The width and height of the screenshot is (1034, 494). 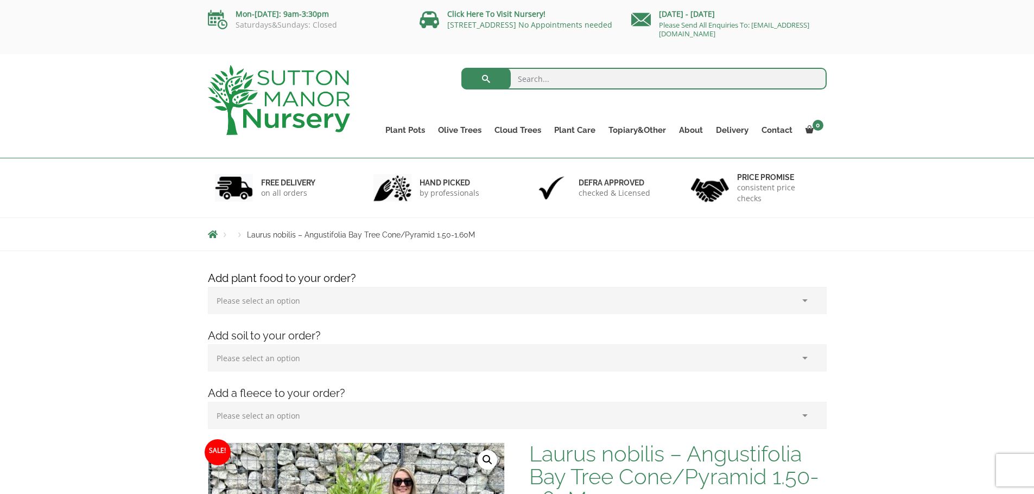 I want to click on p: on all orders, so click(x=288, y=193).